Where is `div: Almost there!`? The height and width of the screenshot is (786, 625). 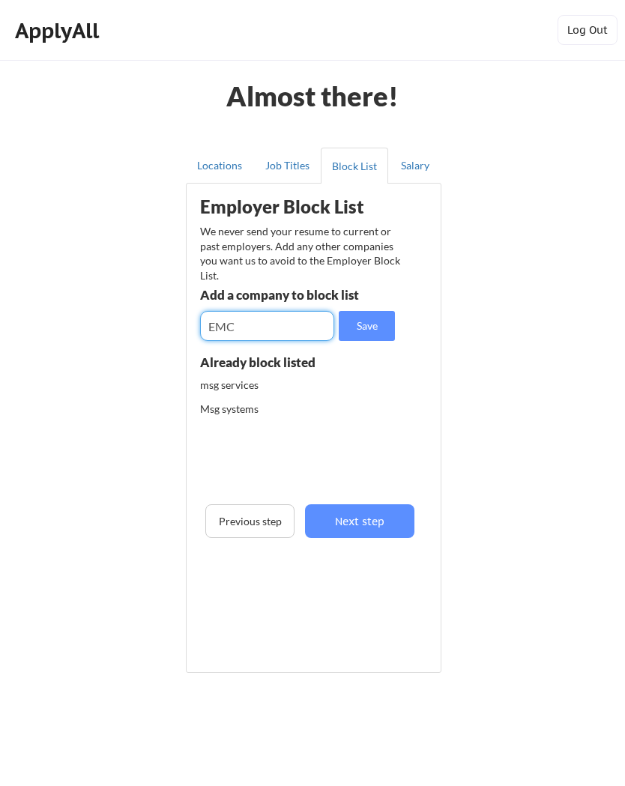 div: Almost there! is located at coordinates (312, 96).